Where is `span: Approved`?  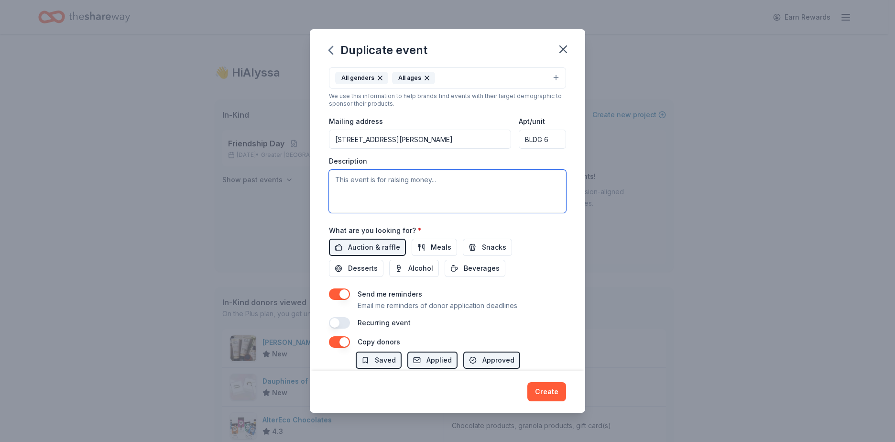
span: Approved is located at coordinates (498, 360).